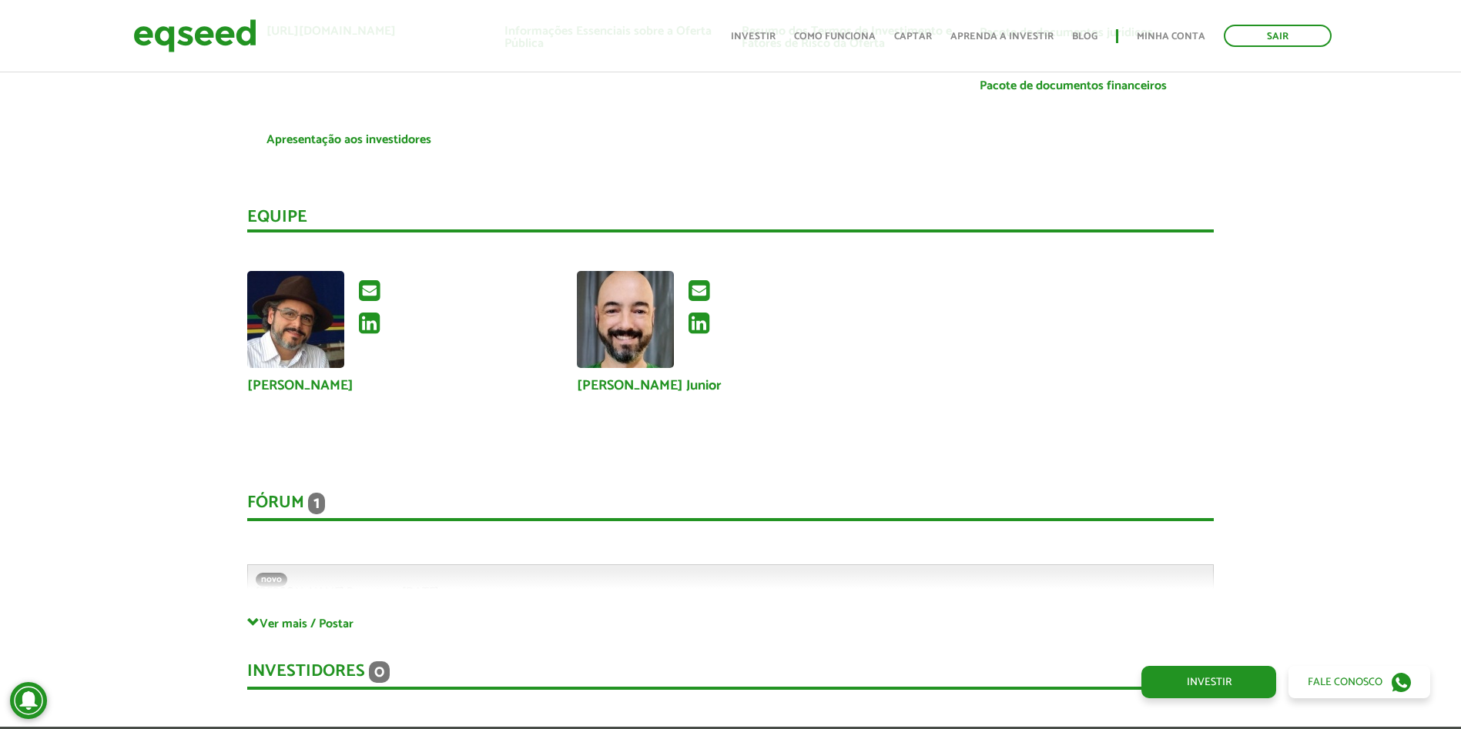 The image size is (1461, 729). I want to click on a: Captar, so click(913, 36).